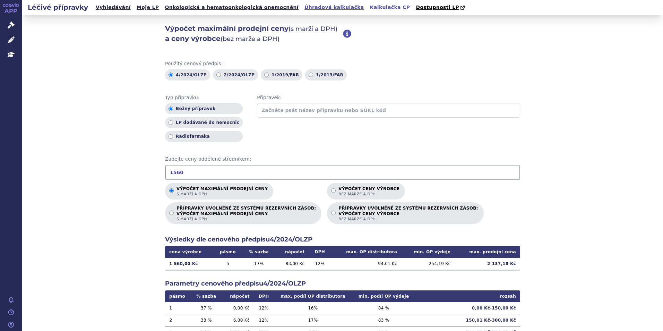 The image size is (663, 331). I want to click on input: 1/2013/FAR, so click(311, 75).